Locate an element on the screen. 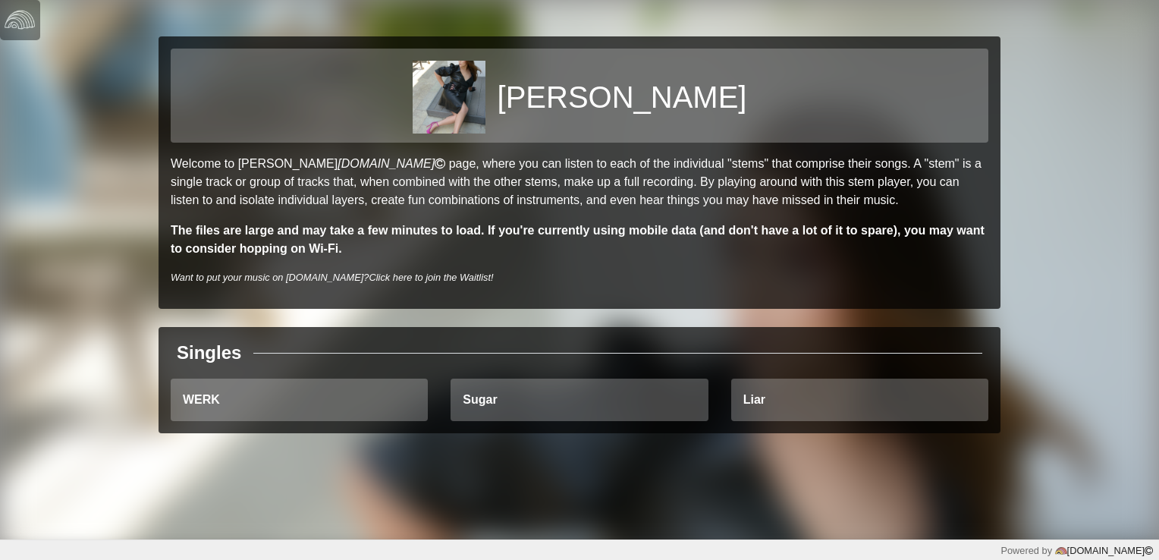 The image size is (1159, 560). a: Liar is located at coordinates (860, 400).